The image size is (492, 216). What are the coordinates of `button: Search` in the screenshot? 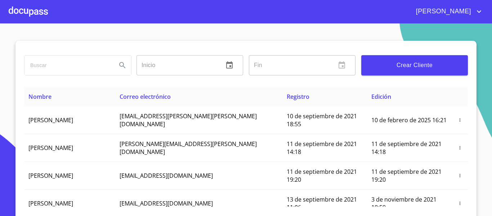 It's located at (123, 65).